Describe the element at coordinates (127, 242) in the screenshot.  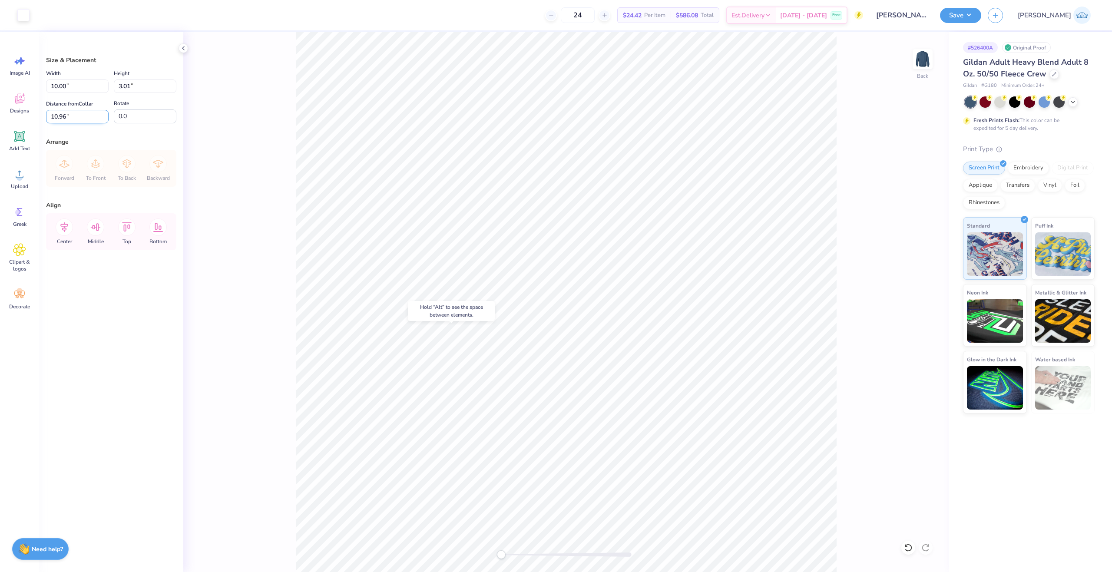
I see `span: Top` at that location.